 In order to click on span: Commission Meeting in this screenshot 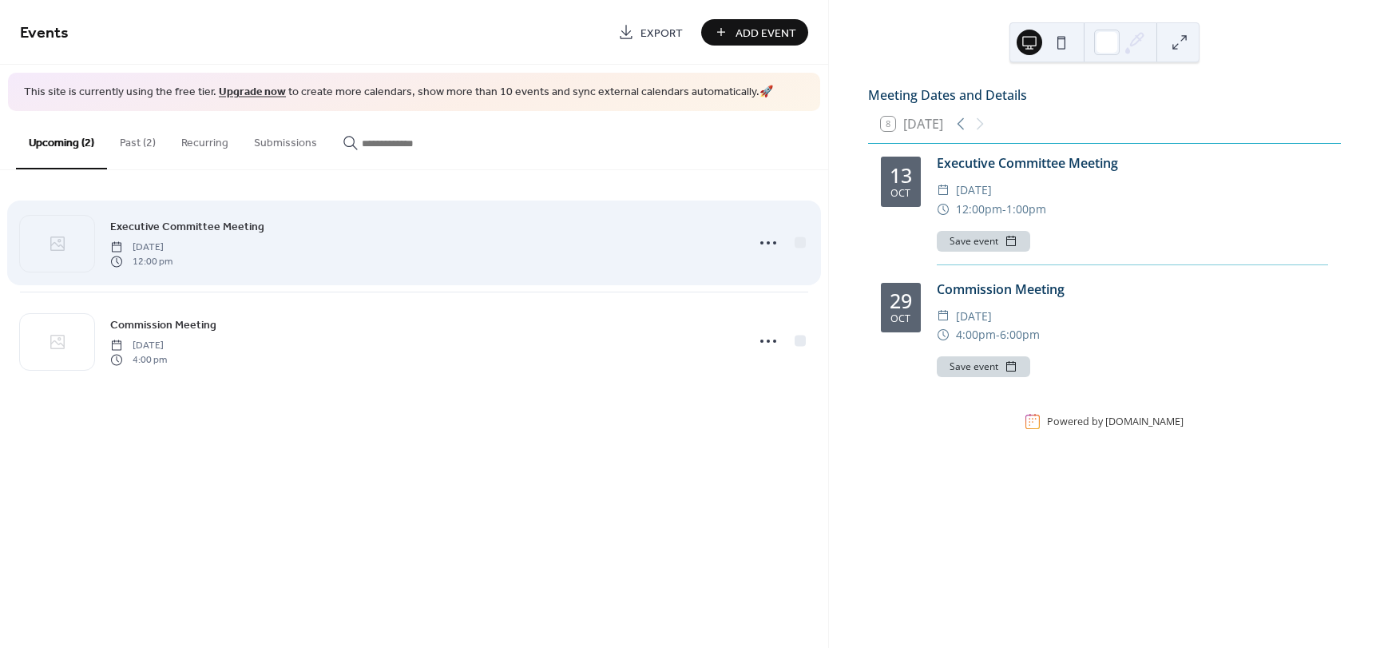, I will do `click(163, 324)`.